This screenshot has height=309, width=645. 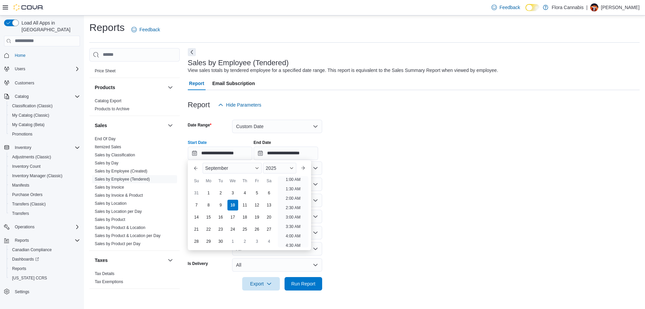 What do you see at coordinates (170, 125) in the screenshot?
I see `button: Sales` at bounding box center [170, 125].